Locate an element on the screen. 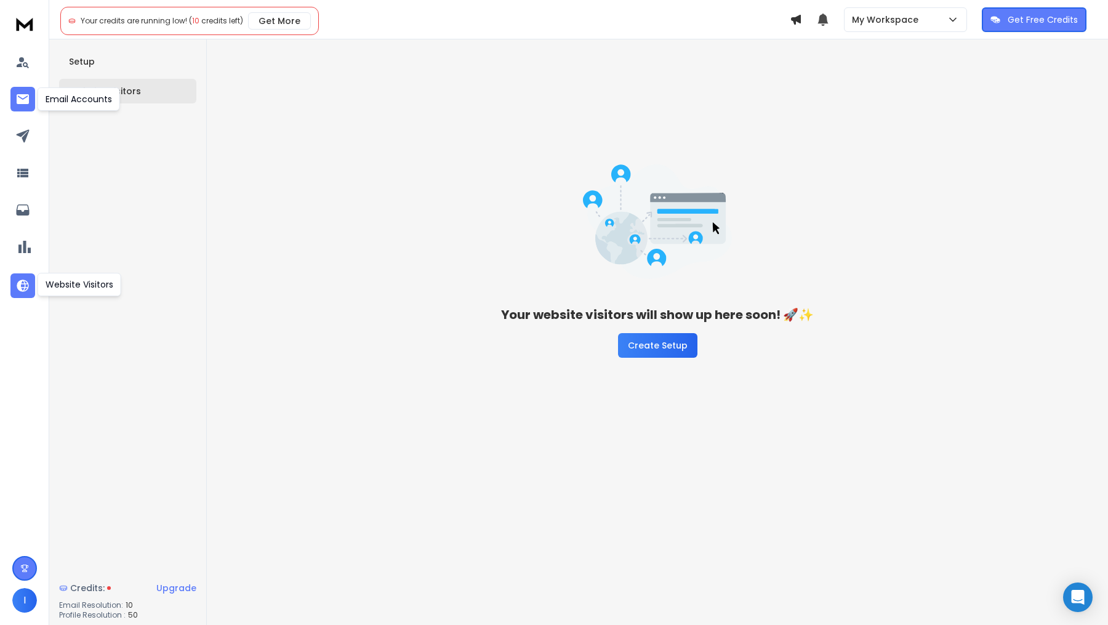 The width and height of the screenshot is (1108, 625). a: Credits:Upgrade is located at coordinates (127, 588).